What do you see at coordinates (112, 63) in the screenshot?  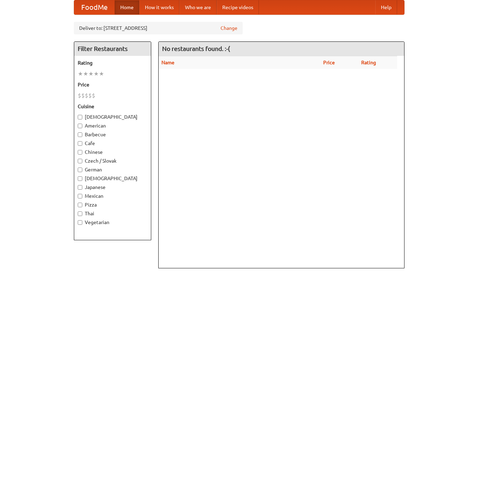 I see `h5: Rating` at bounding box center [112, 63].